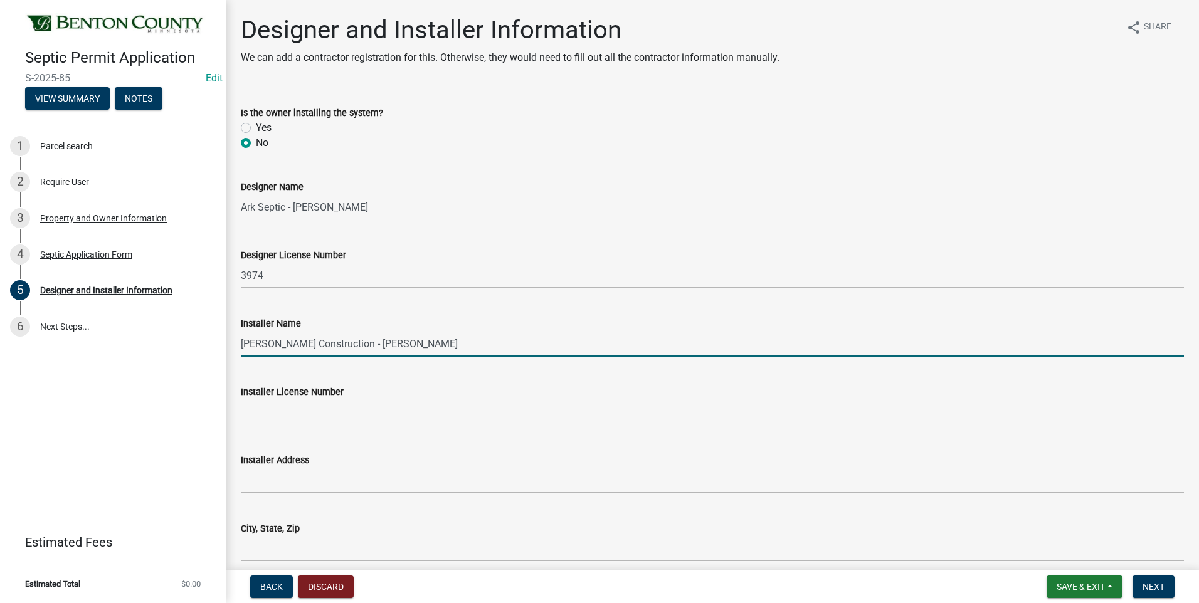 The height and width of the screenshot is (603, 1199). What do you see at coordinates (67, 98) in the screenshot?
I see `button: View Summary` at bounding box center [67, 98].